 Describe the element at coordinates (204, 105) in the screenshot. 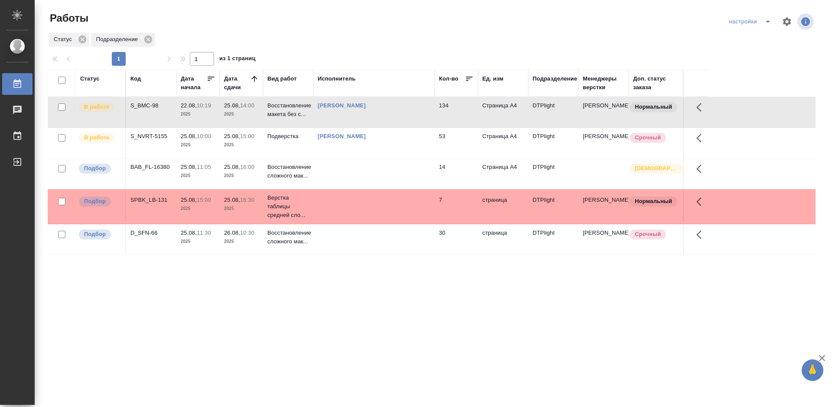

I see `p: 10:19` at that location.